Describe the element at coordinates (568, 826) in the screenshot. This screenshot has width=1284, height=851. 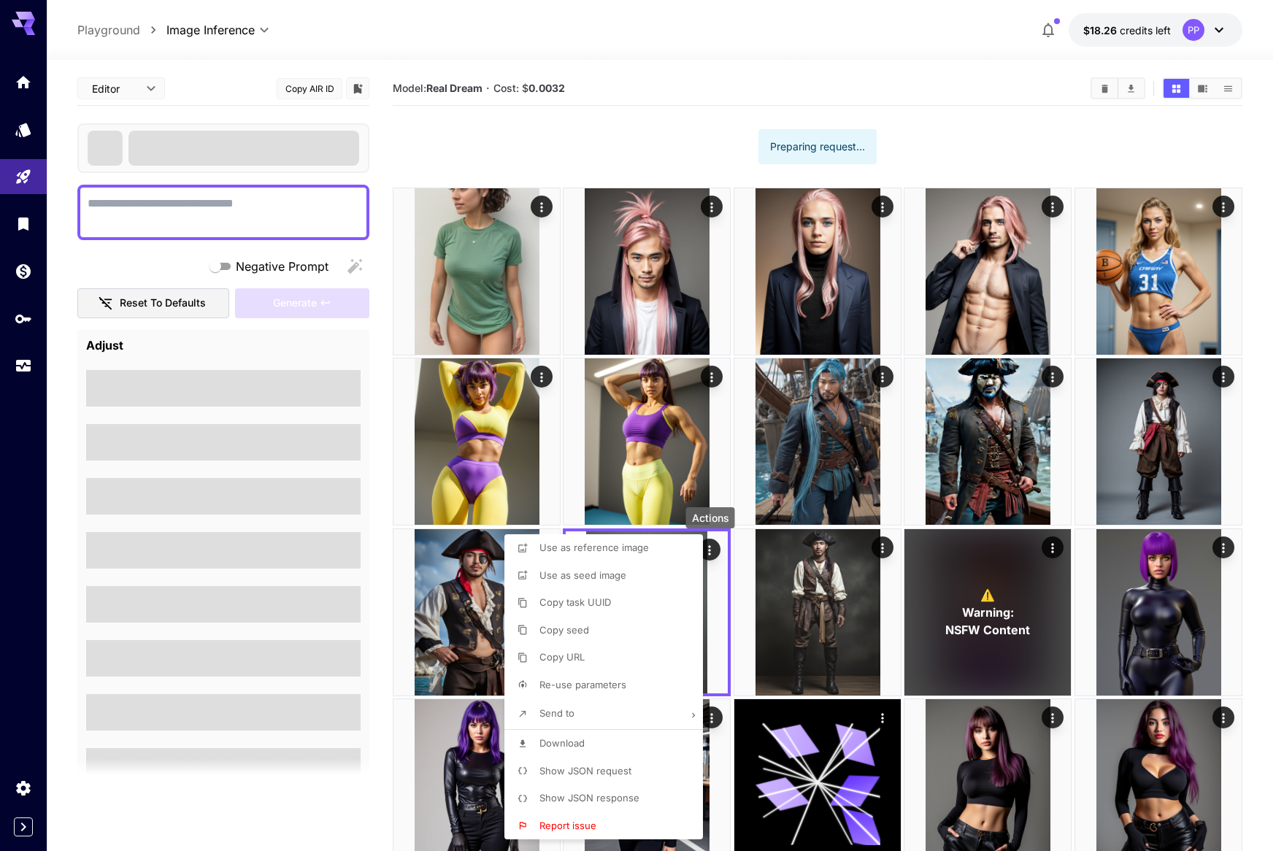
I see `span: Report issue` at that location.